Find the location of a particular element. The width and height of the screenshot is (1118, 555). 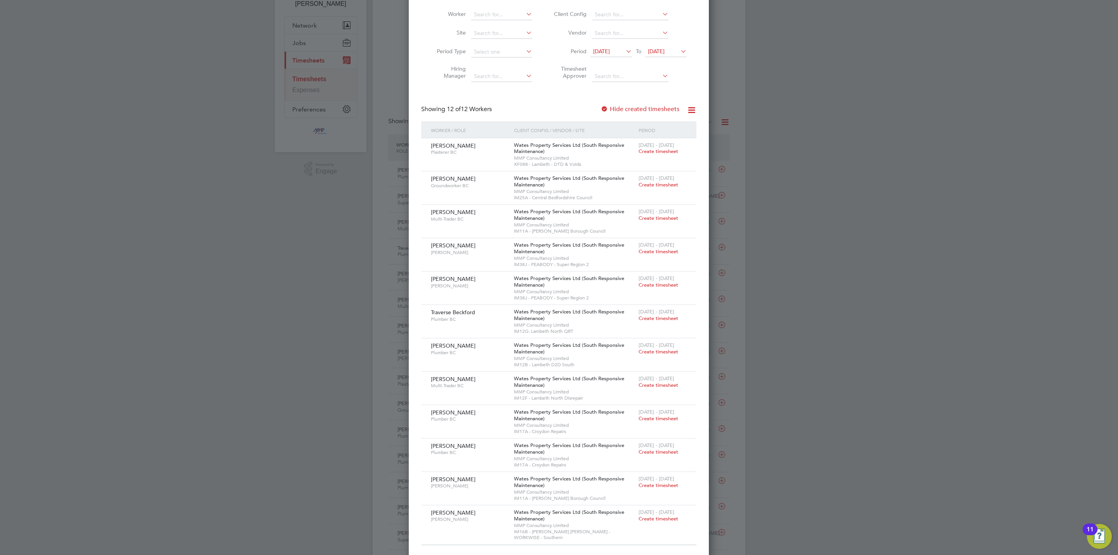

span: 12 Workers is located at coordinates (469, 109).